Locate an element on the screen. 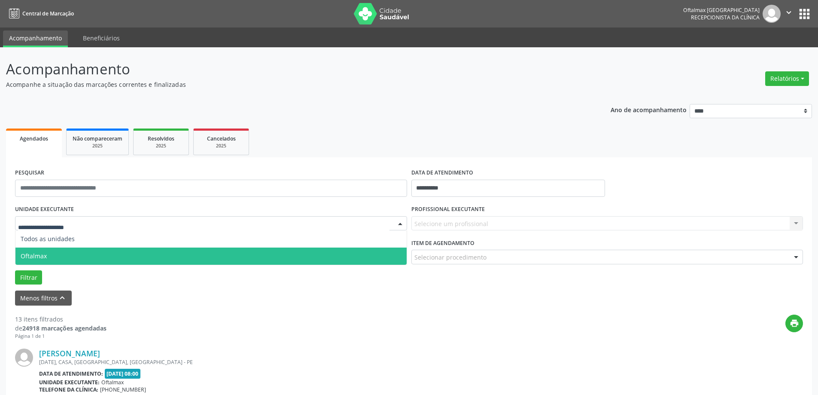  p: Acompanhamento is located at coordinates (288, 69).